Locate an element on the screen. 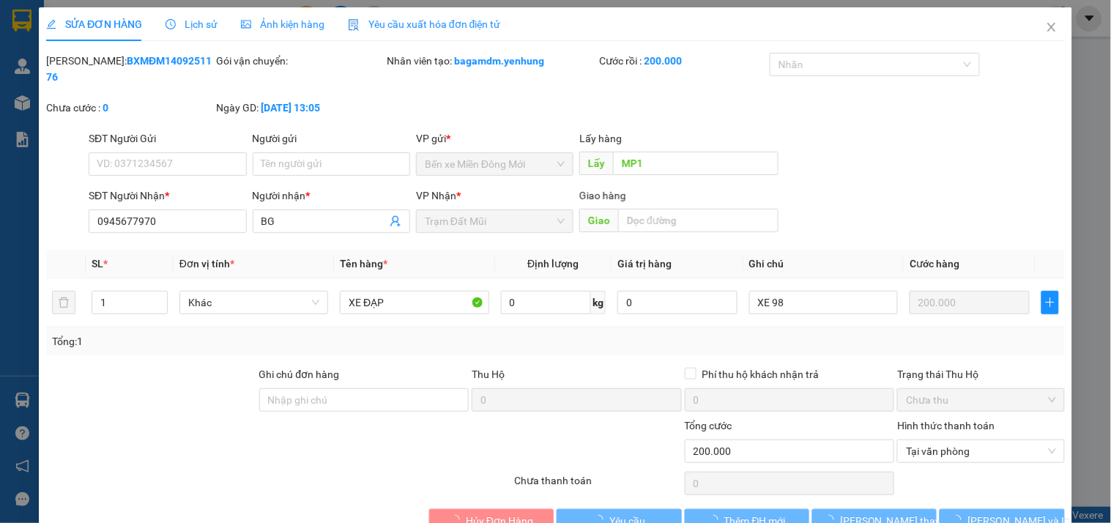  span: Lấy is located at coordinates (597, 163).